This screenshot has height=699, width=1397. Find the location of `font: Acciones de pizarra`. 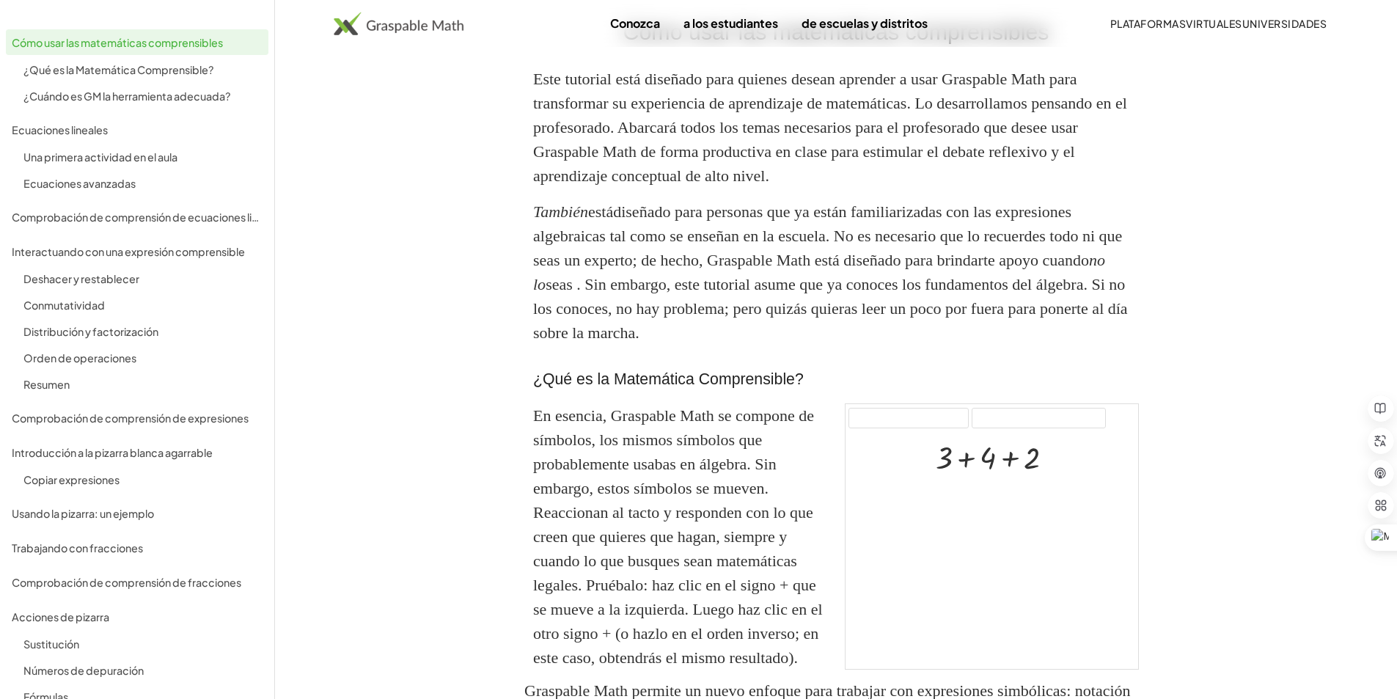

font: Acciones de pizarra is located at coordinates (60, 617).